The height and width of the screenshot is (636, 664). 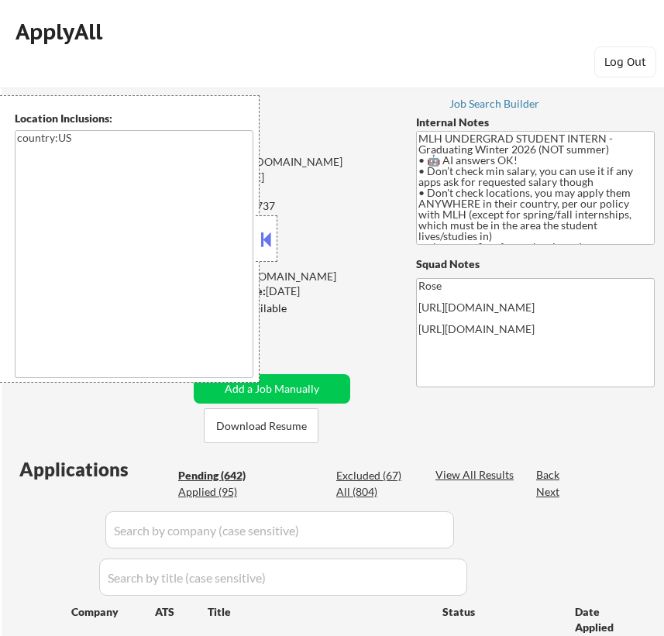 What do you see at coordinates (261, 425) in the screenshot?
I see `button: Download Resume` at bounding box center [261, 425].